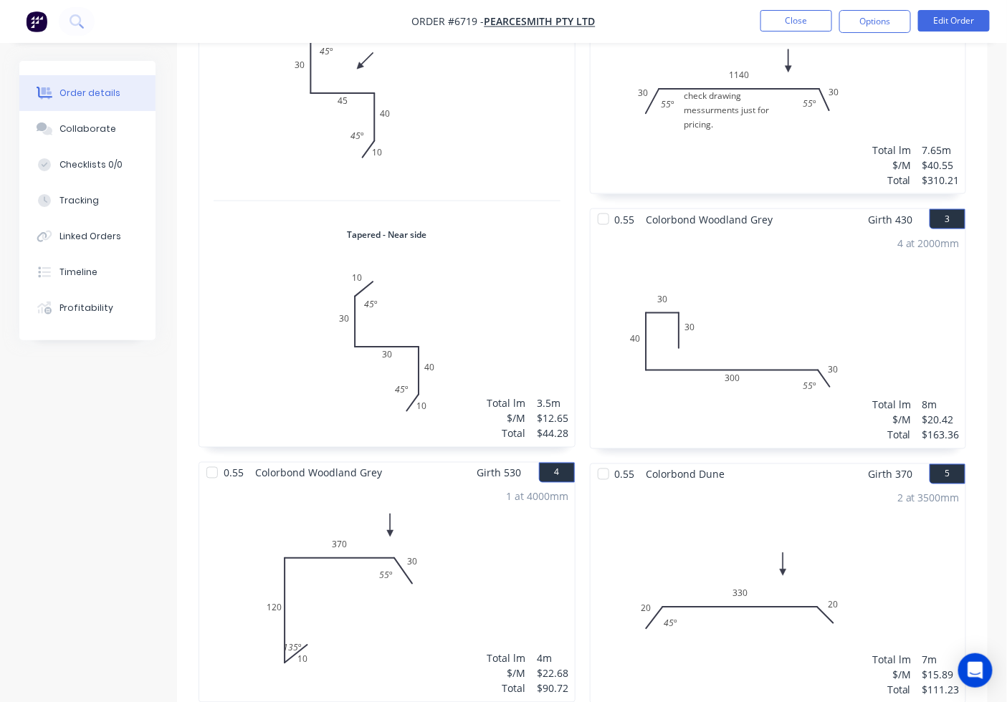  What do you see at coordinates (941, 675) in the screenshot?
I see `div: $15.89` at bounding box center [941, 675].